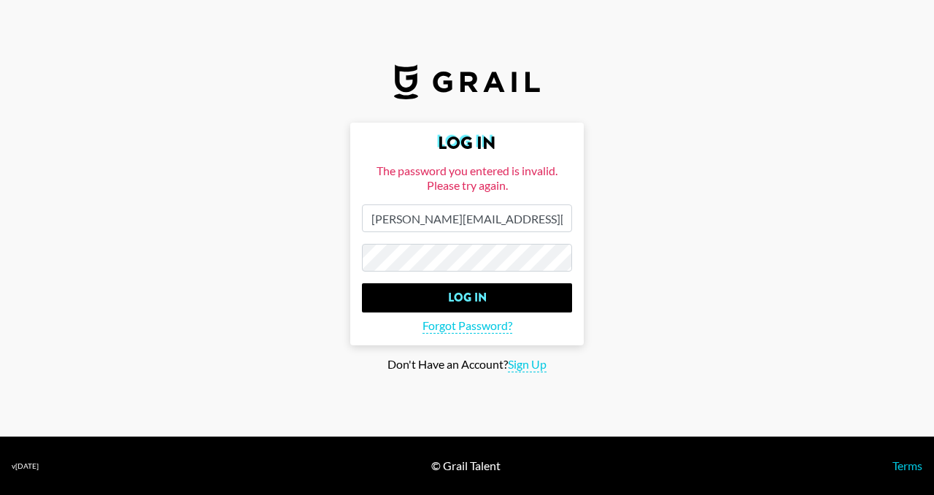  I want to click on div: © Grail Talent, so click(465, 465).